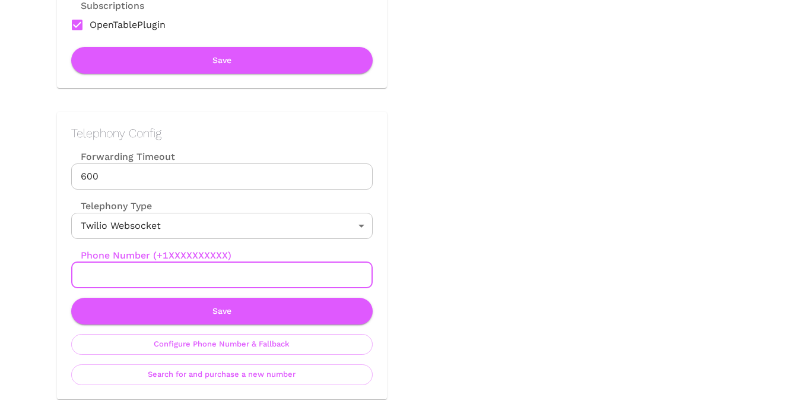 The width and height of the screenshot is (797, 400). Describe the element at coordinates (222, 344) in the screenshot. I see `button: Configure Phone Number & Fallback` at that location.